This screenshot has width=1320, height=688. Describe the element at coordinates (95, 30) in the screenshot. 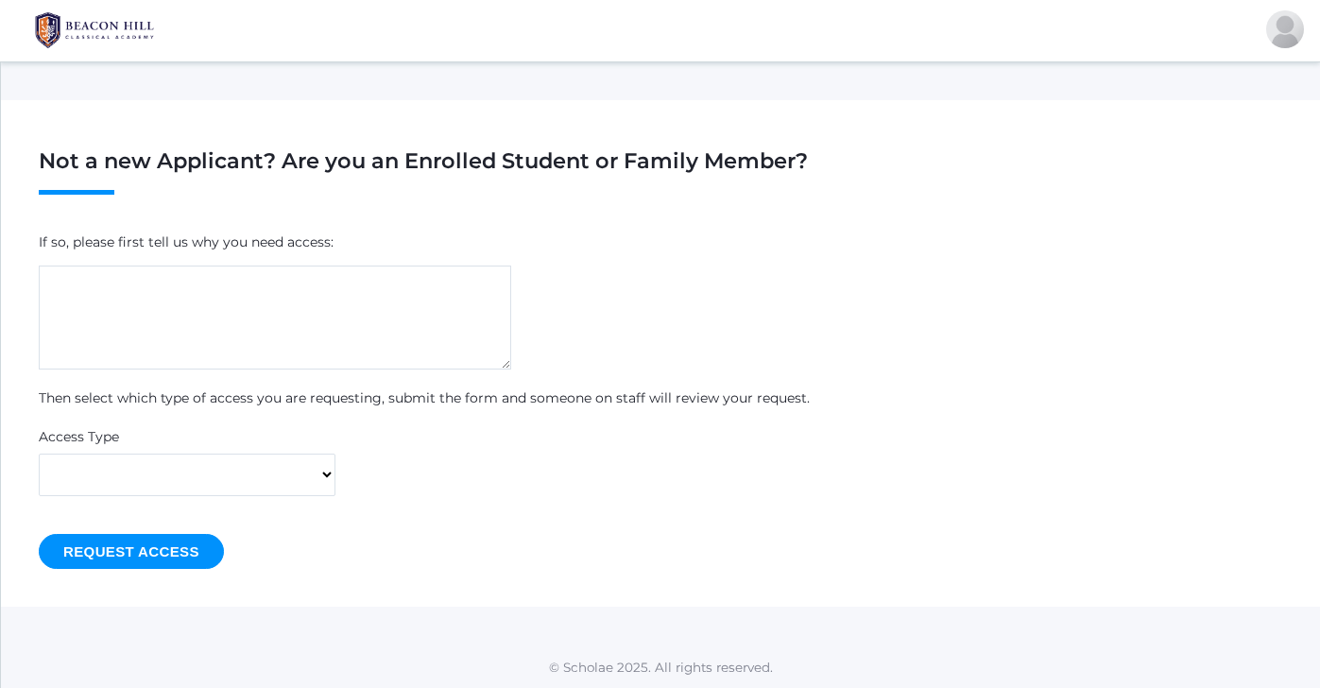

I see `img: BHCALogos-05-308ed15e86a5a0abce9b8dd61676a3503ac9727e845dece92d48e8588c001991.png` at that location.